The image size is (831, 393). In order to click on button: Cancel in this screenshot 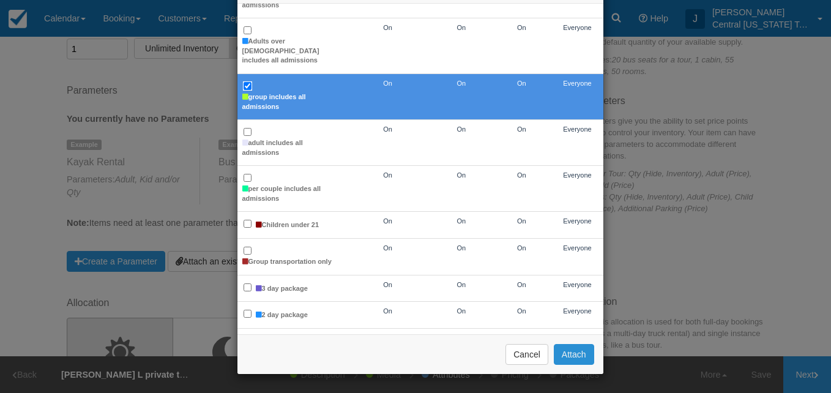, I will do `click(527, 354)`.